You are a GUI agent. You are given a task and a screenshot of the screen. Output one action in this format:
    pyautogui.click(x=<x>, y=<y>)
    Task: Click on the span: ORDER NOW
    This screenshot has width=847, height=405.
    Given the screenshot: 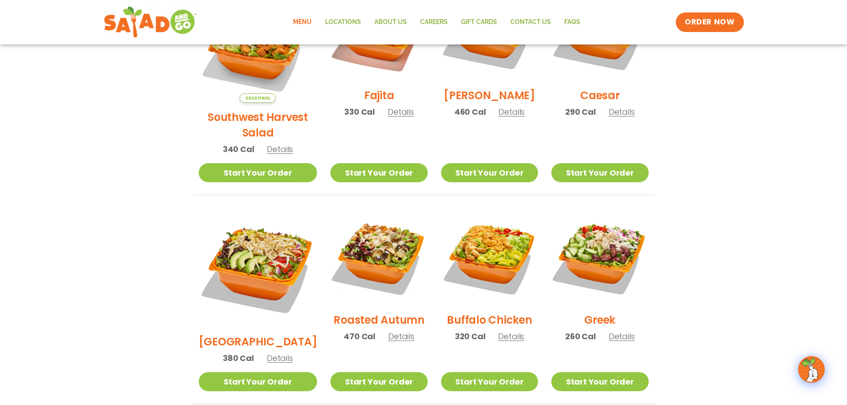 What is the action you would take?
    pyautogui.click(x=709, y=22)
    